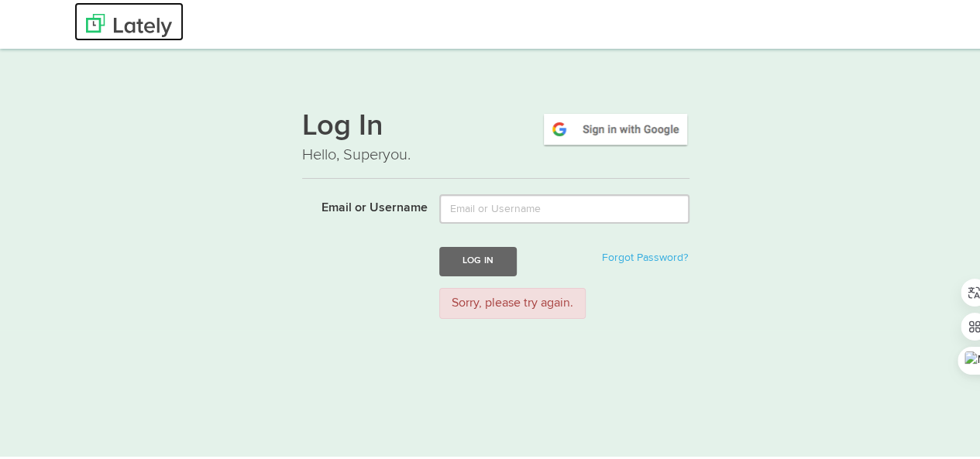  What do you see at coordinates (512, 301) in the screenshot?
I see `div: Sorry, please try again.` at bounding box center [512, 301].